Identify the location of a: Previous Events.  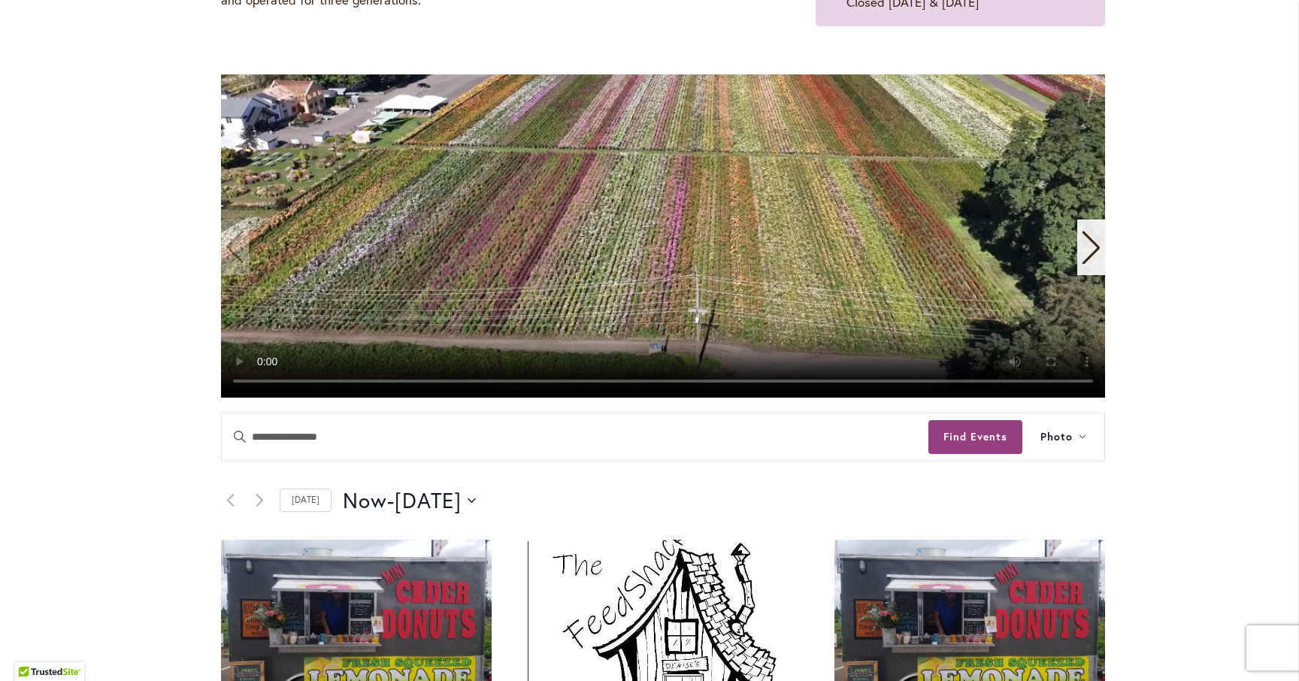
(230, 501).